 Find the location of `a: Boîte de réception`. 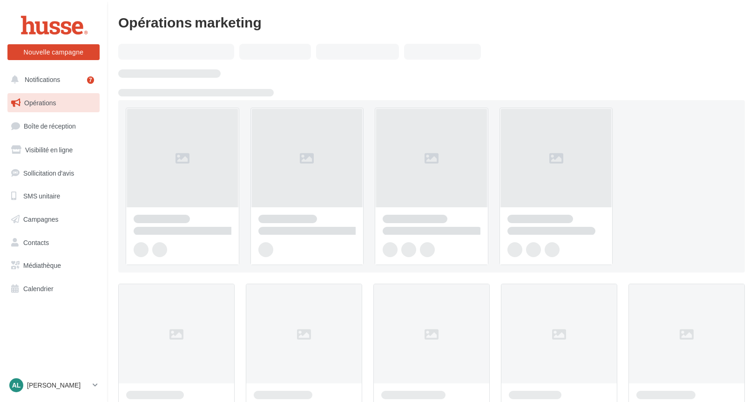

a: Boîte de réception is located at coordinates (54, 126).